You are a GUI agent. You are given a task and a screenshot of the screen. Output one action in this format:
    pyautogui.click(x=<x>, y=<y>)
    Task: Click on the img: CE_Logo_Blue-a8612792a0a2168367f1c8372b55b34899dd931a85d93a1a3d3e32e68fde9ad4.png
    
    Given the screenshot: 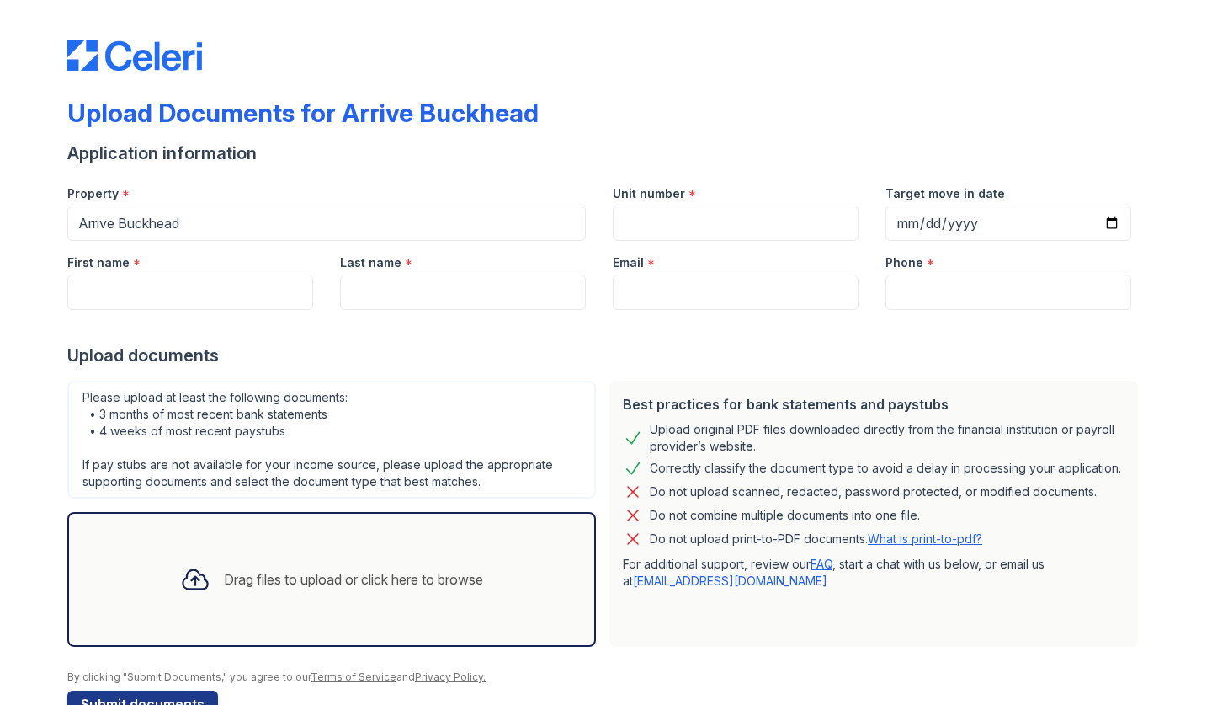 What is the action you would take?
    pyautogui.click(x=135, y=56)
    